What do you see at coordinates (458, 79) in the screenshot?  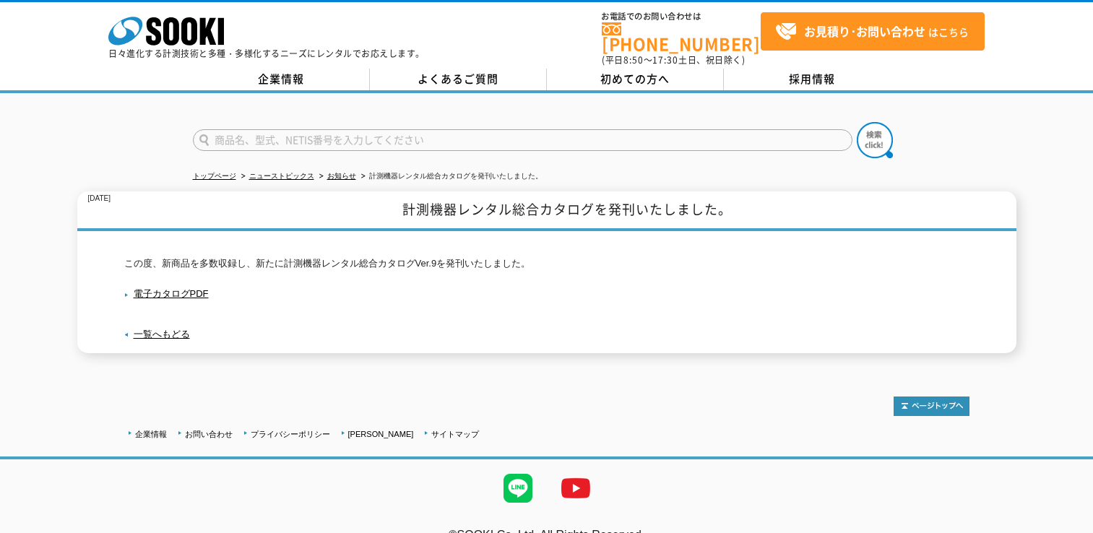 I see `a: よくあるご質問` at bounding box center [458, 79].